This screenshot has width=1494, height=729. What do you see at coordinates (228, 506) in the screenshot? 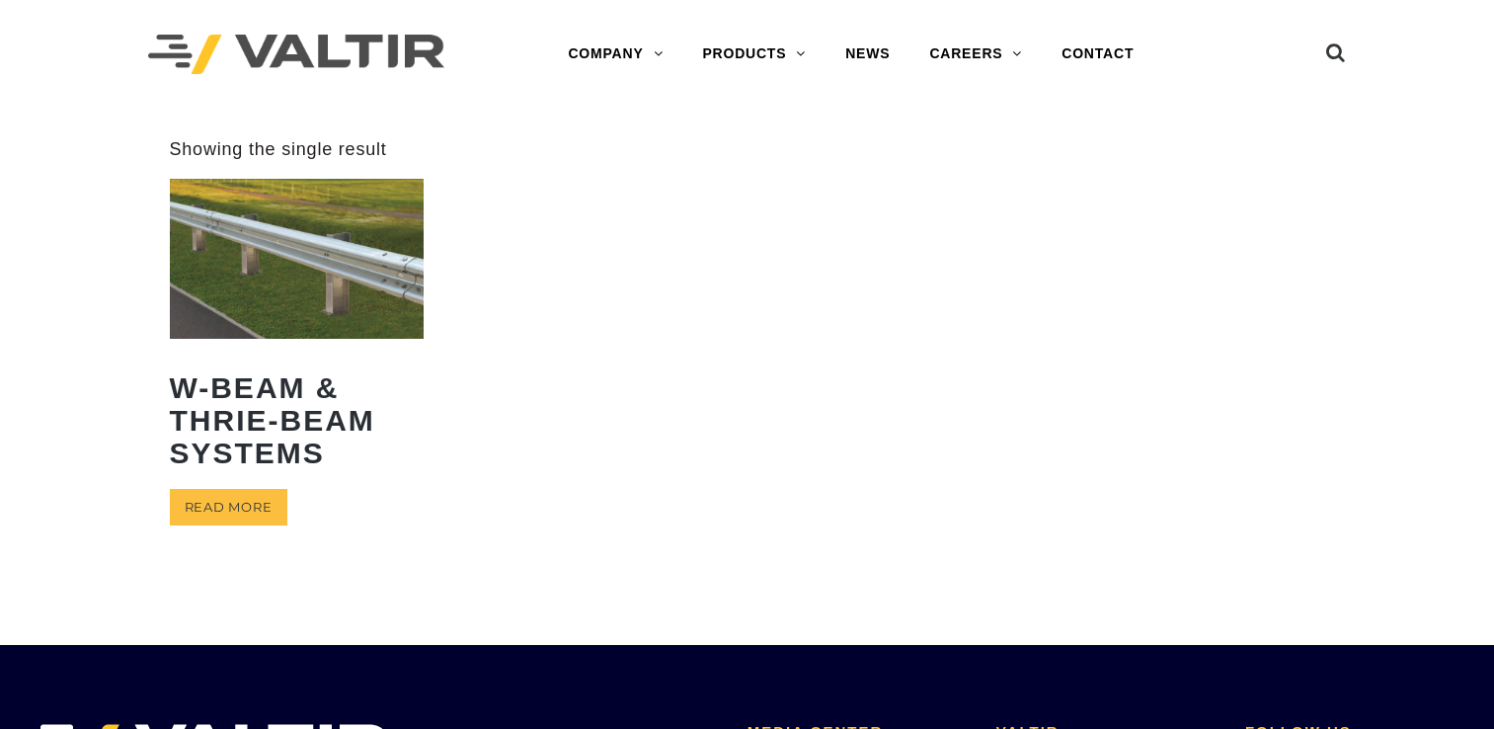
I see `a: Read more about “W-Beam & Thrie-Beam Systems”` at bounding box center [228, 506].